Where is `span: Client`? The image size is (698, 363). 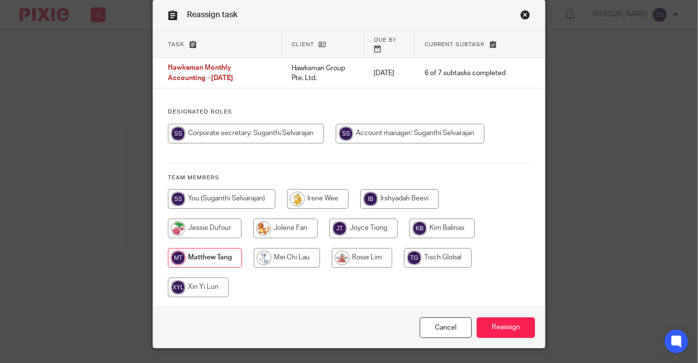
span: Client is located at coordinates (303, 44).